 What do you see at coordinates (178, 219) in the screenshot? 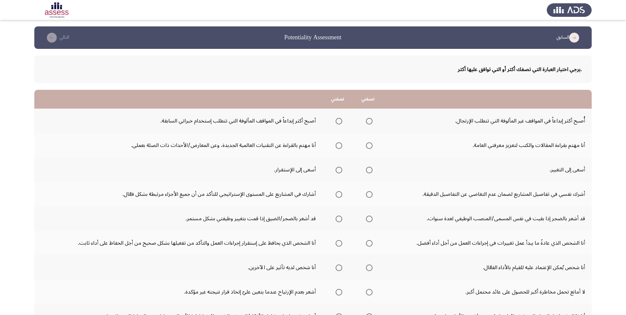
I see `td: قد أشعر بالضجر/الضيق إذا قمت بتغيير وظيفتي بشكل مستمر.` at bounding box center [178, 219].